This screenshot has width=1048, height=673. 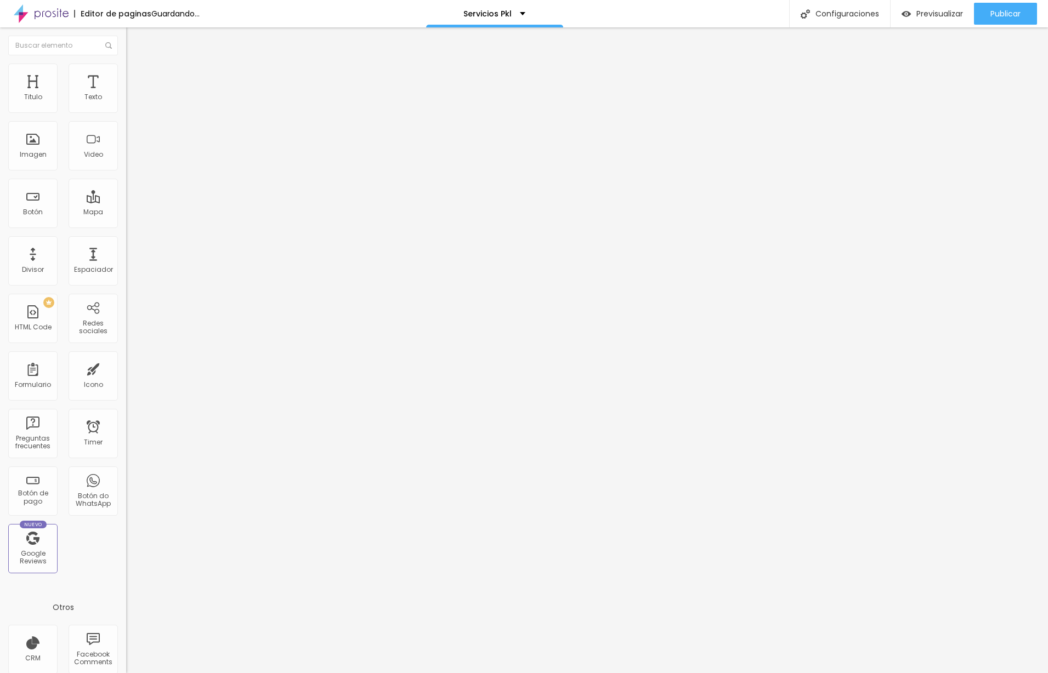 I want to click on div: Botón de pago, so click(x=32, y=497).